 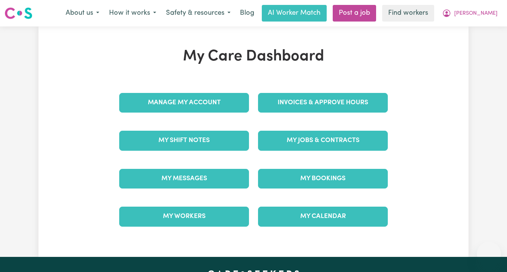 I want to click on a: Invoices & Approve Hours, so click(x=323, y=103).